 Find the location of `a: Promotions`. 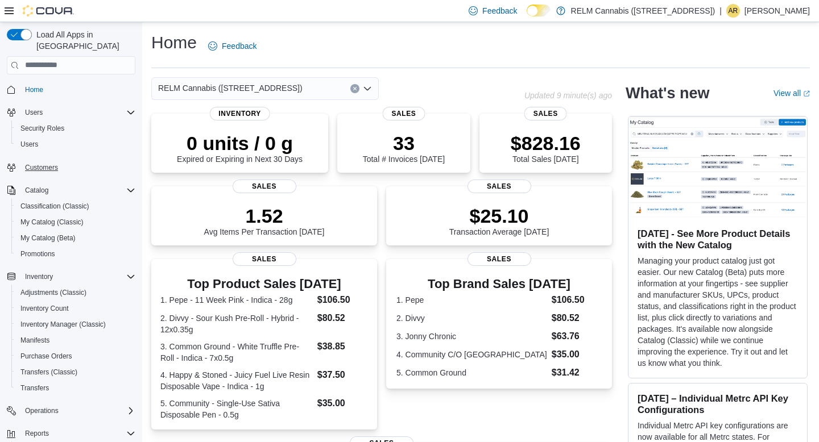

a: Promotions is located at coordinates (38, 254).